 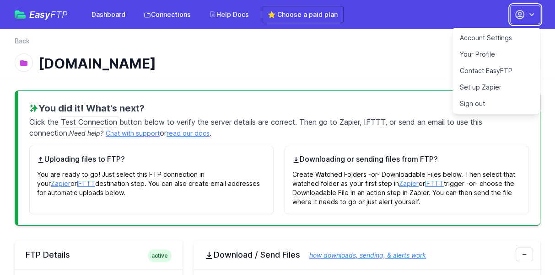 What do you see at coordinates (41, 15) in the screenshot?
I see `a: EasyFTP` at bounding box center [41, 15].